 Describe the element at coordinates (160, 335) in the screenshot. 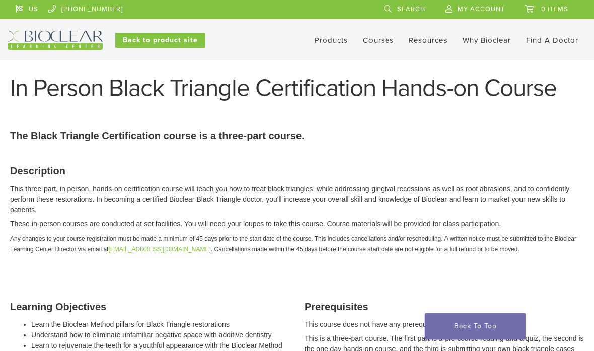

I see `li: Understand how to eliminate unfamiliar negative space with additive dentistry` at that location.